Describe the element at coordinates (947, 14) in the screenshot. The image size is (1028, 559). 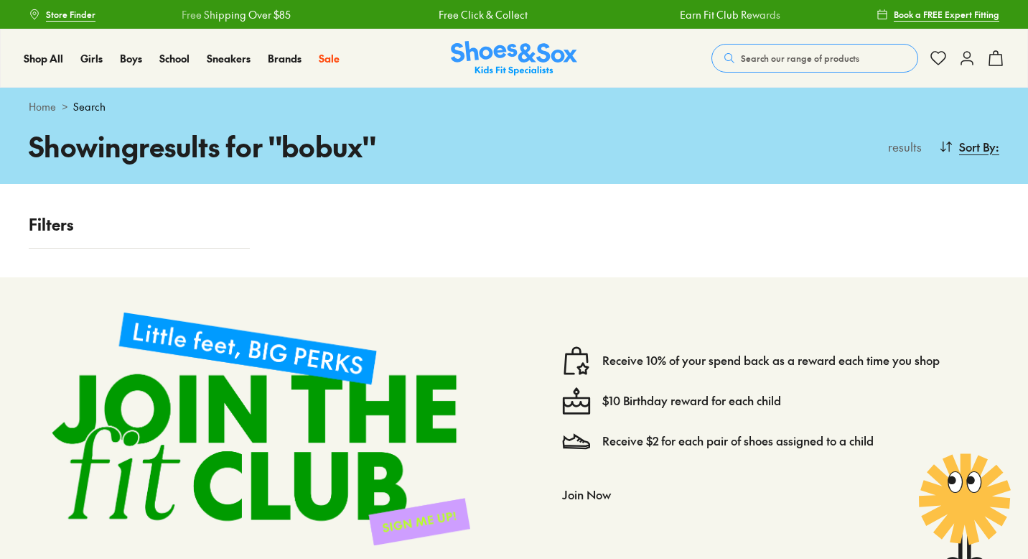
I see `span: Book a FREE Expert Fitting` at that location.